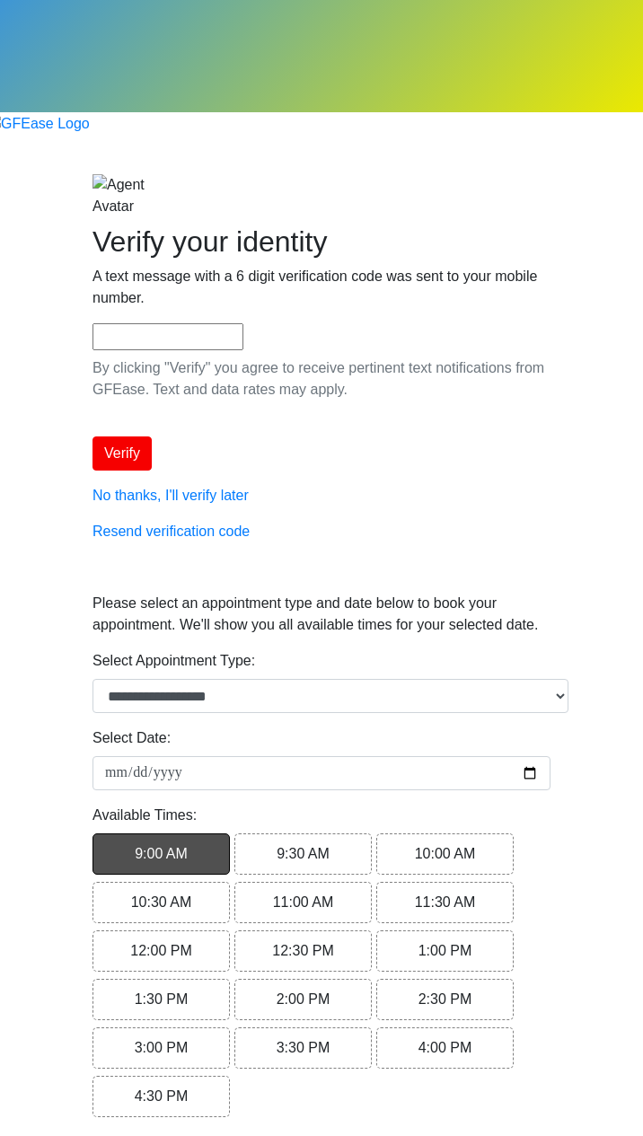  Describe the element at coordinates (303, 950) in the screenshot. I see `span: 12:30 PM` at that location.